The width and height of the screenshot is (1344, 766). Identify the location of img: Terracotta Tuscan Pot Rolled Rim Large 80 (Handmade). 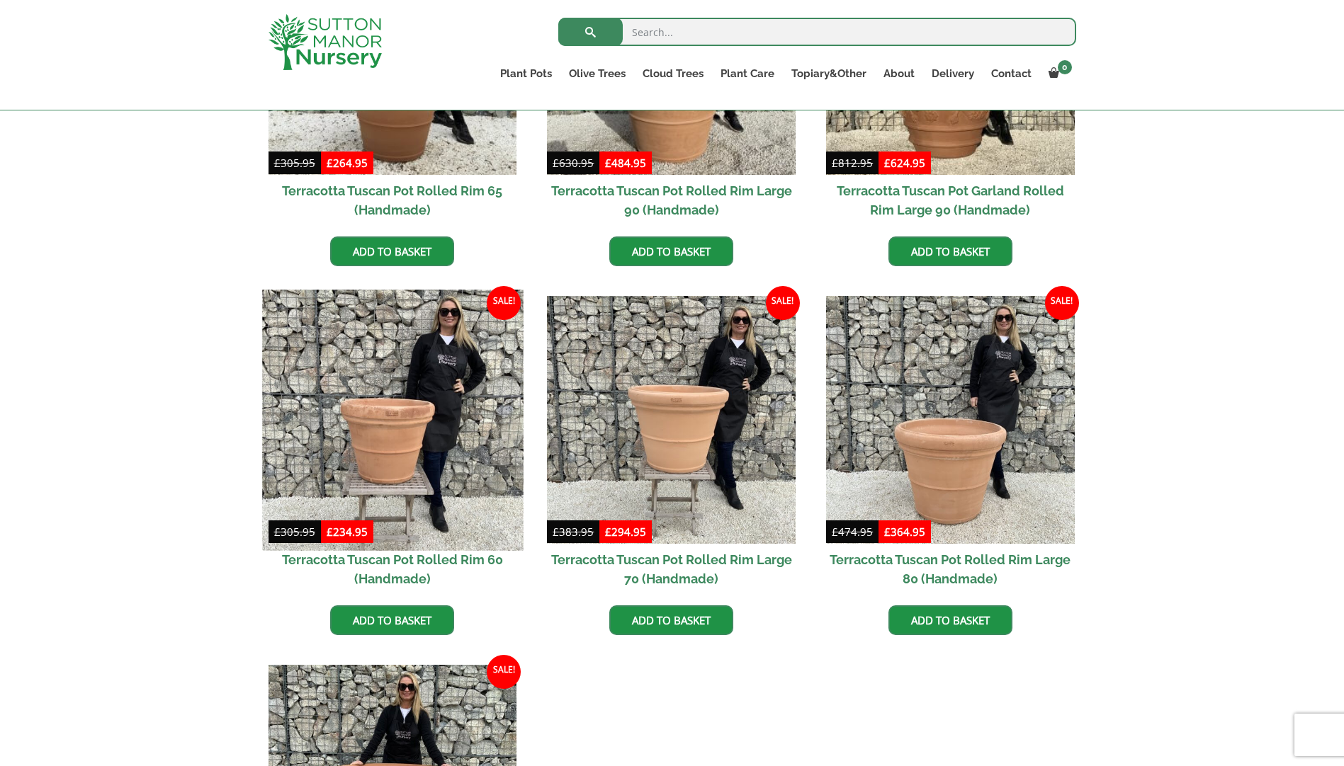
(950, 420).